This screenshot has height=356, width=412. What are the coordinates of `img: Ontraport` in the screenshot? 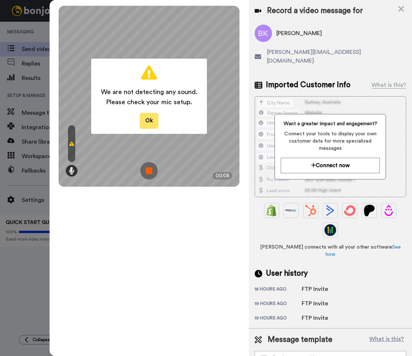 It's located at (291, 211).